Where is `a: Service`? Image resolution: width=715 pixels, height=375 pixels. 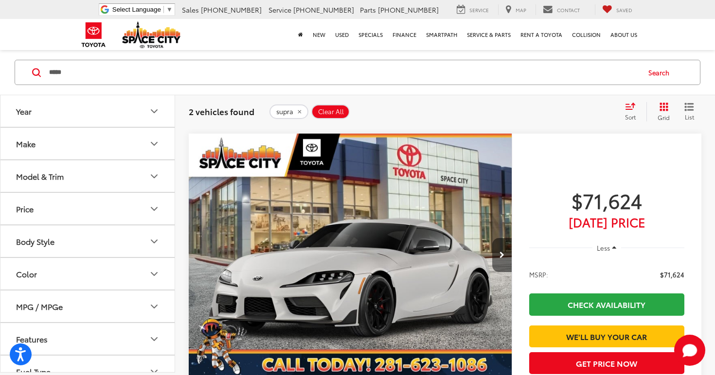 a: Service is located at coordinates (473, 10).